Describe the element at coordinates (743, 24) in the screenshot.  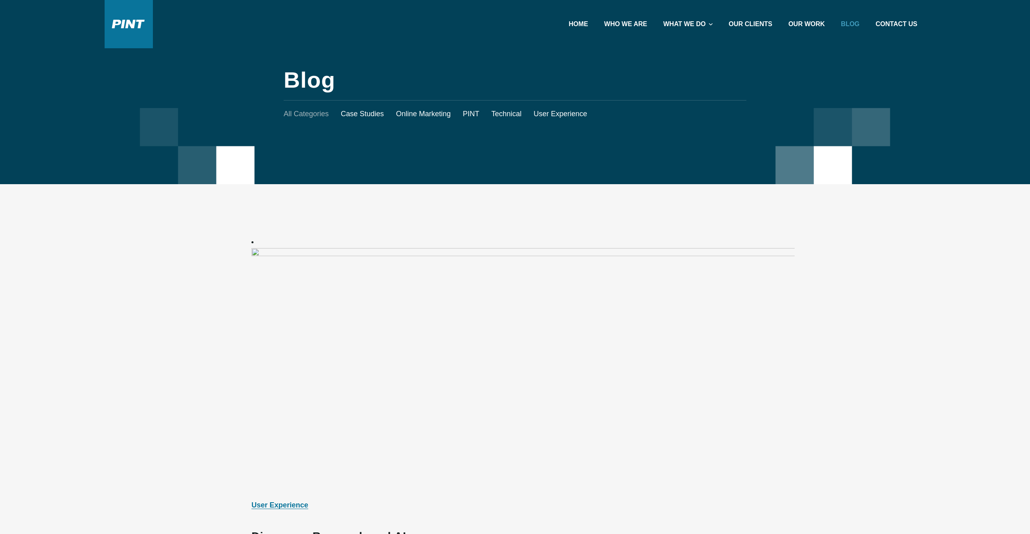
I see `nav: Site Navigation` at that location.